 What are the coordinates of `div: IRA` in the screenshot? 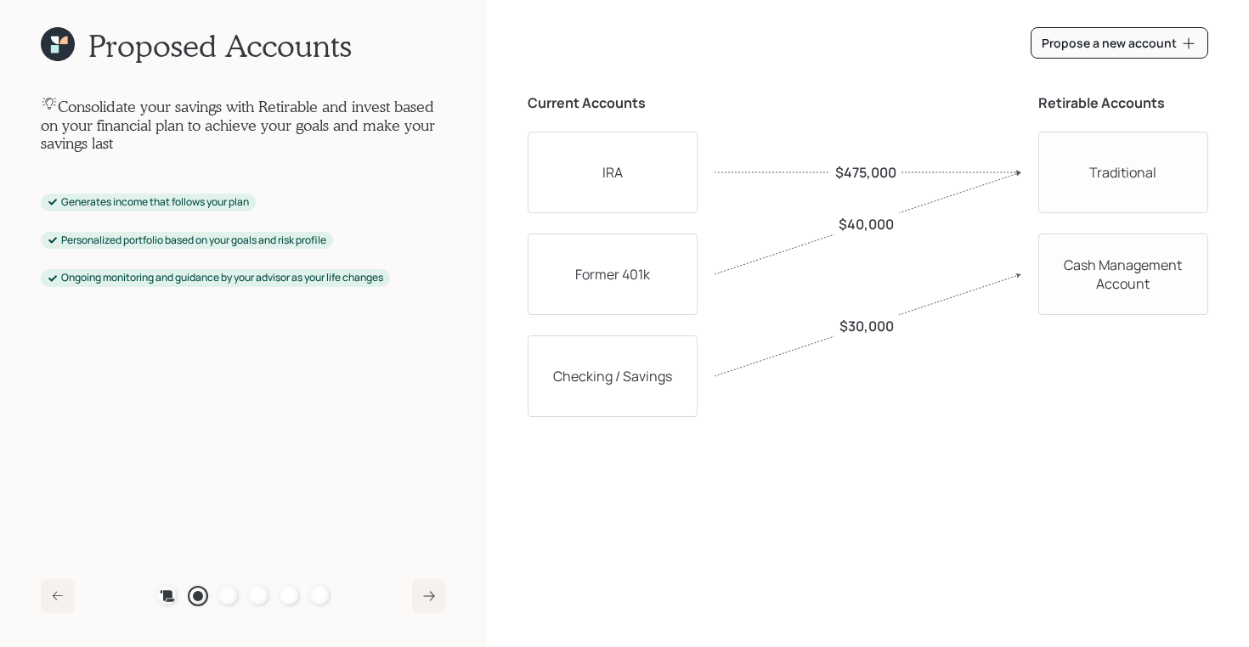 It's located at (612, 172).